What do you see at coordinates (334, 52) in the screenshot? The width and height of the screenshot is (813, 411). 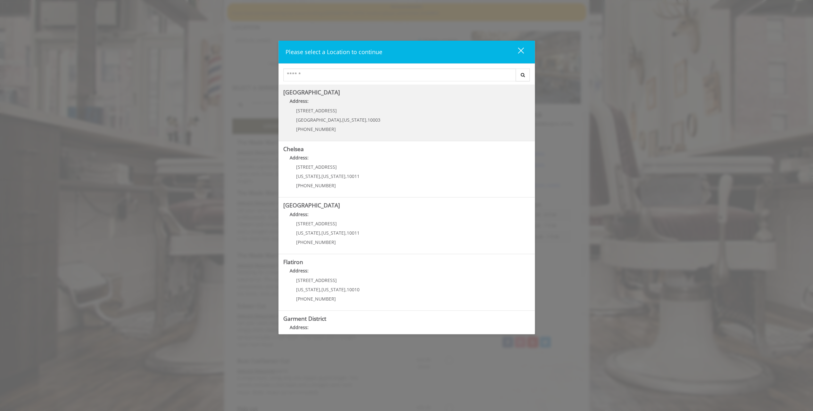 I see `span: Please select a Location to continue` at bounding box center [334, 52].